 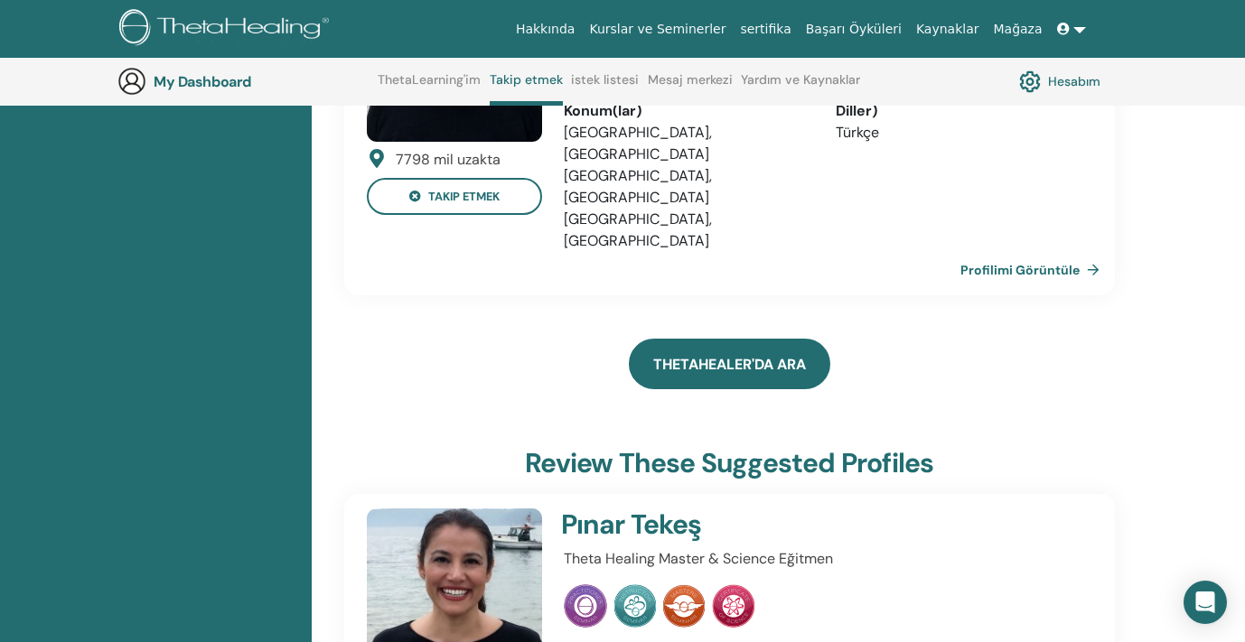 What do you see at coordinates (454, 196) in the screenshot?
I see `button: takip etmek` at bounding box center [454, 196].